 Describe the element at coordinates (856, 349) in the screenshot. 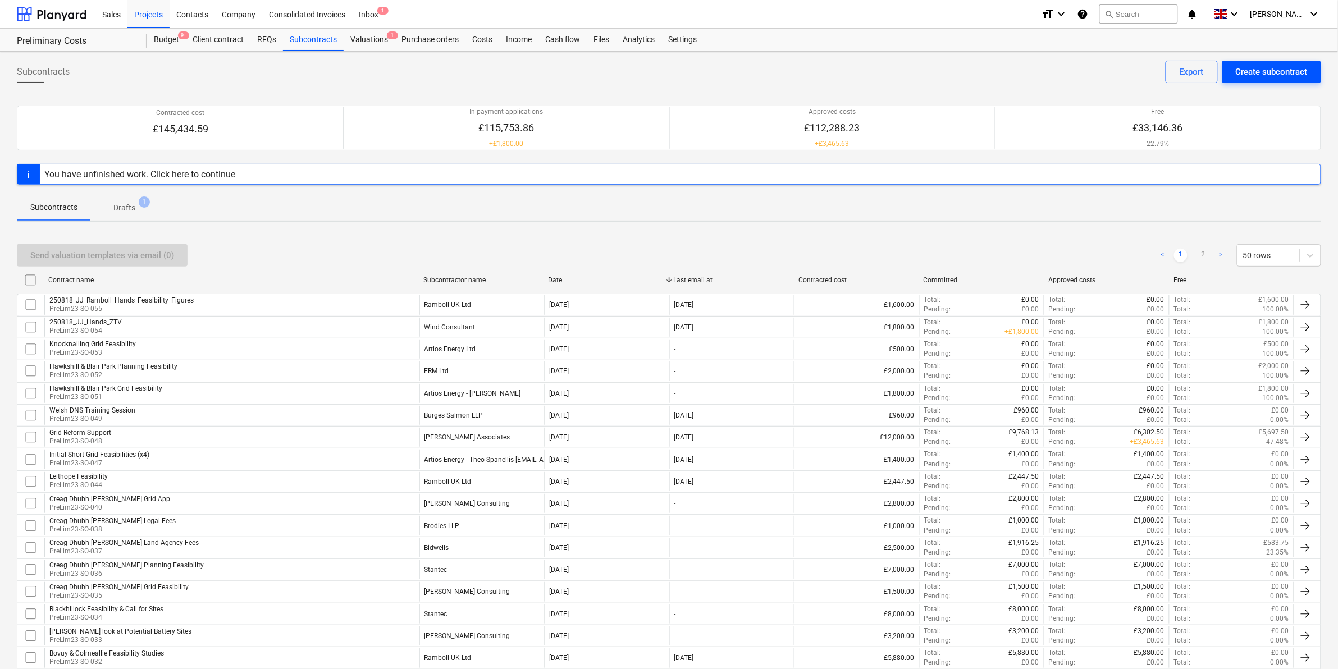

I see `div: £500.00` at that location.